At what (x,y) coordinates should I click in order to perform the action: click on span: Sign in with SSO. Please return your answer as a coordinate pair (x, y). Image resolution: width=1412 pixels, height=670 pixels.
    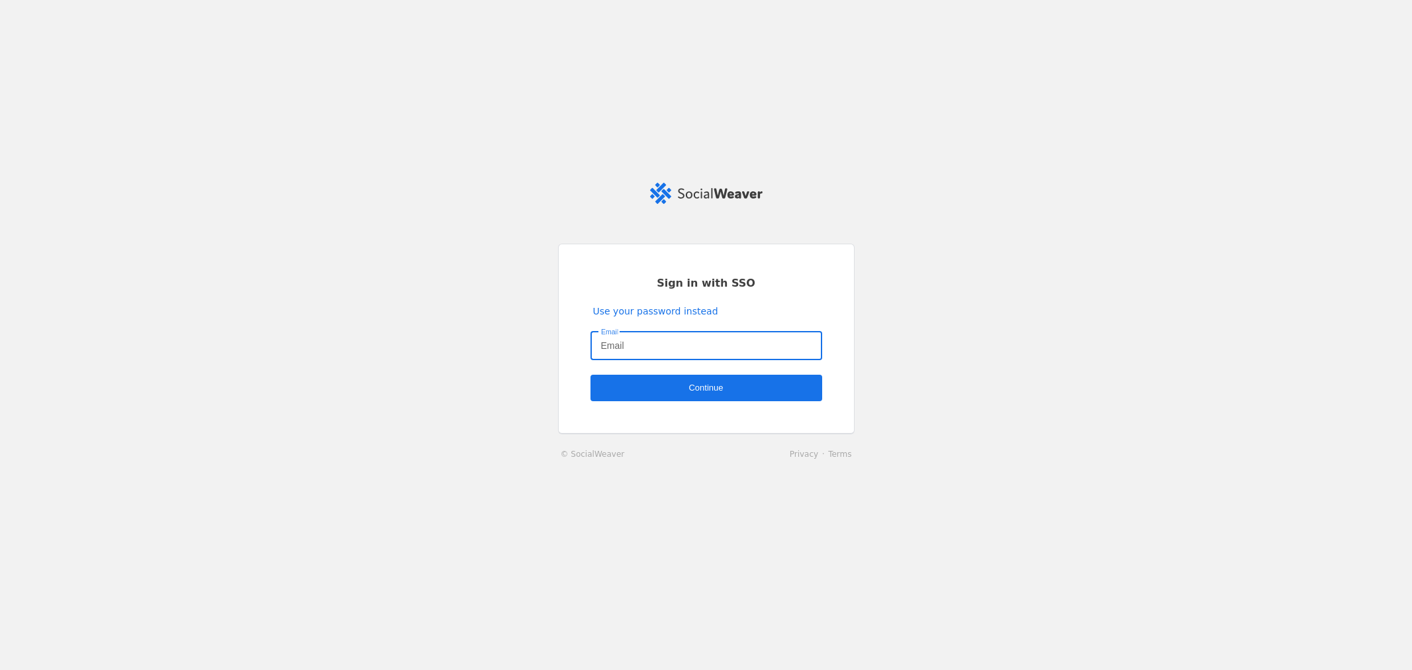
    Looking at the image, I should click on (706, 283).